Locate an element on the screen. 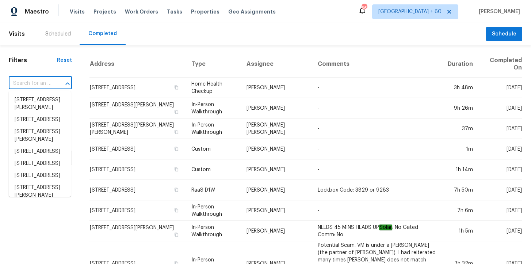 This screenshot has height=264, width=531. span: Maestro is located at coordinates (37, 12).